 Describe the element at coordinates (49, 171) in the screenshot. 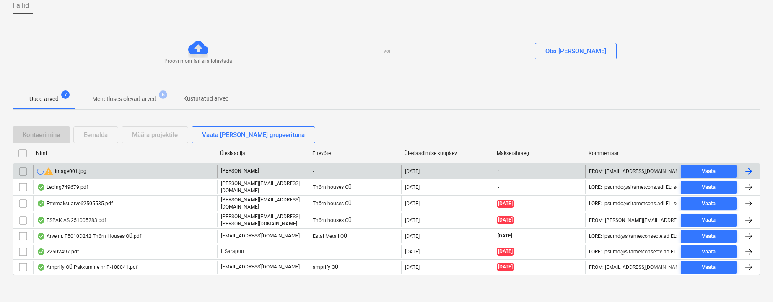

I see `span: warning` at that location.